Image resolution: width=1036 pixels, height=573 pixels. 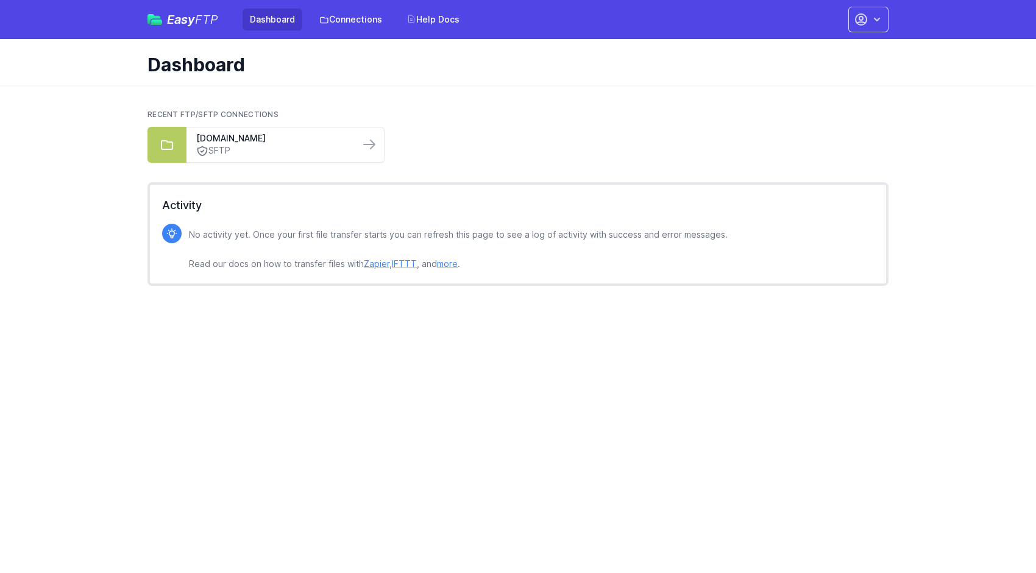 What do you see at coordinates (433, 20) in the screenshot?
I see `a: Help Docs` at bounding box center [433, 20].